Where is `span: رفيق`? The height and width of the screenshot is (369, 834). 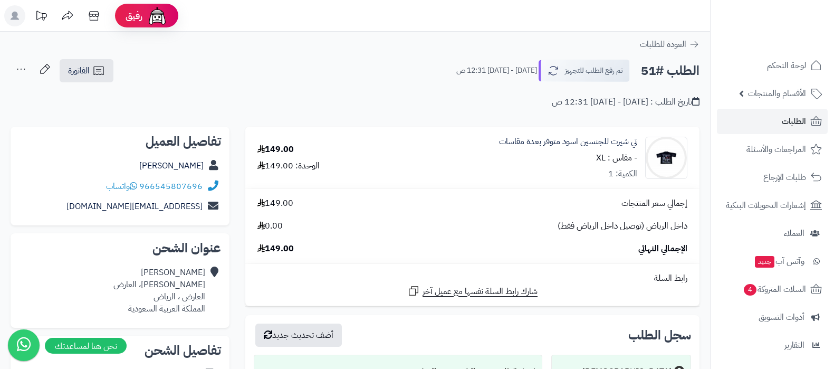 span: رفيق is located at coordinates (134, 16).